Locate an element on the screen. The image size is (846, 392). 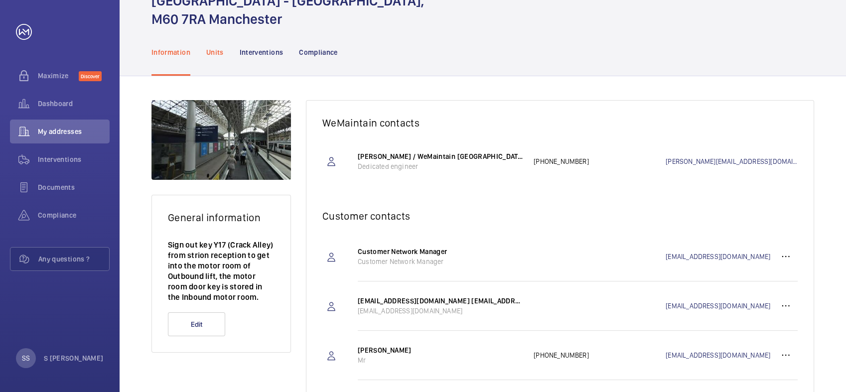
p: Interventions is located at coordinates (262, 52).